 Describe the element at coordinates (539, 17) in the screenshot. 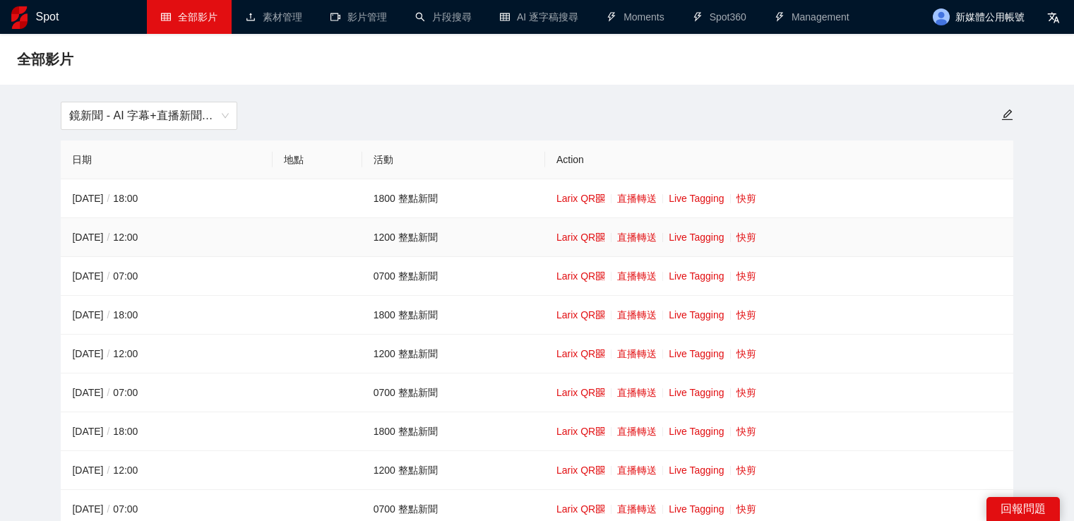

I see `a: tableAI 逐字稿搜尋` at that location.